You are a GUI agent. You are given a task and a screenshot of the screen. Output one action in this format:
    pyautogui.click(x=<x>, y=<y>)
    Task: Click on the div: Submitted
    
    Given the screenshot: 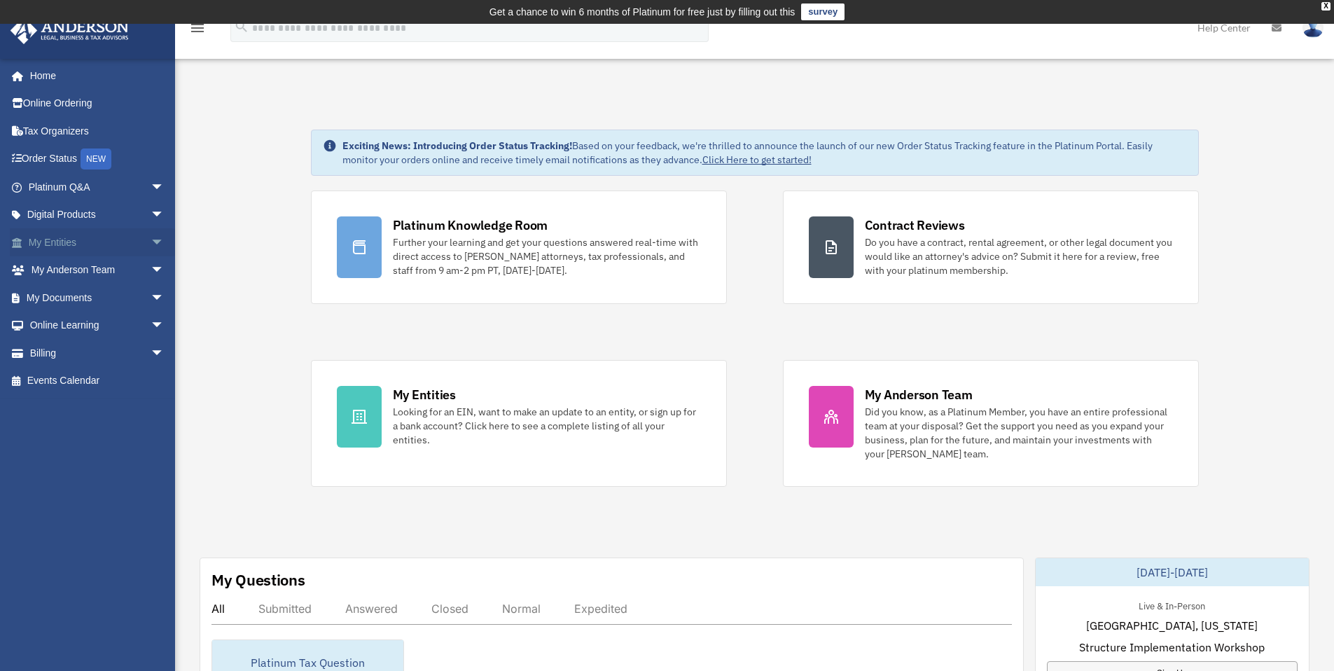 What is the action you would take?
    pyautogui.click(x=285, y=608)
    